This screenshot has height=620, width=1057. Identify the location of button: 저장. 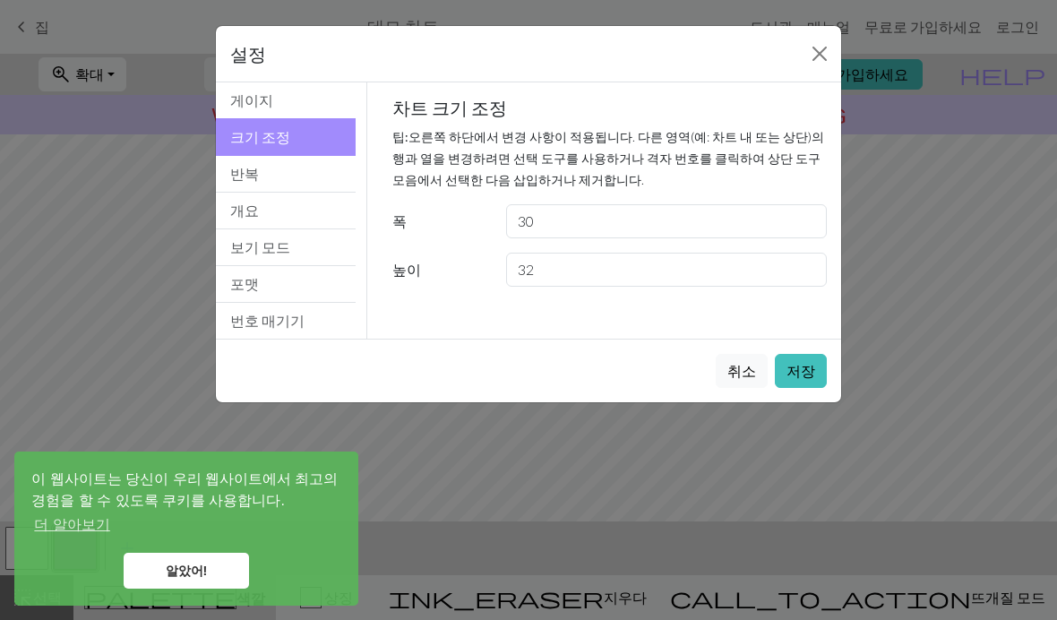
(800, 371).